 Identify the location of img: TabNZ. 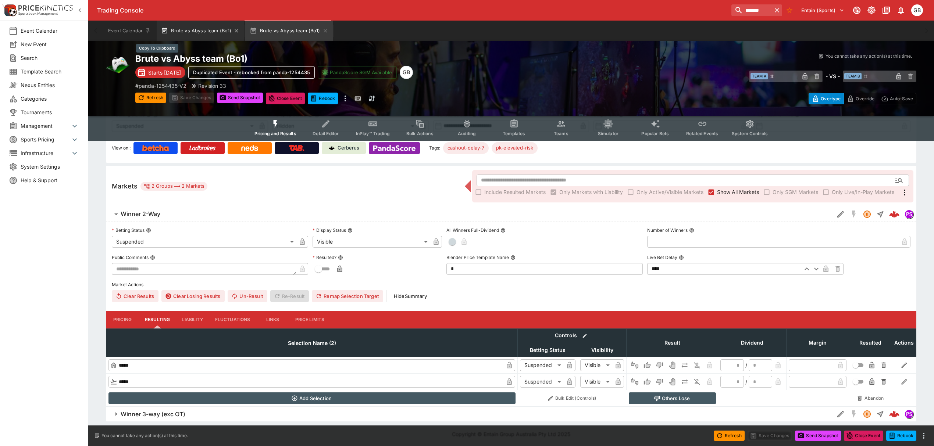
(297, 148).